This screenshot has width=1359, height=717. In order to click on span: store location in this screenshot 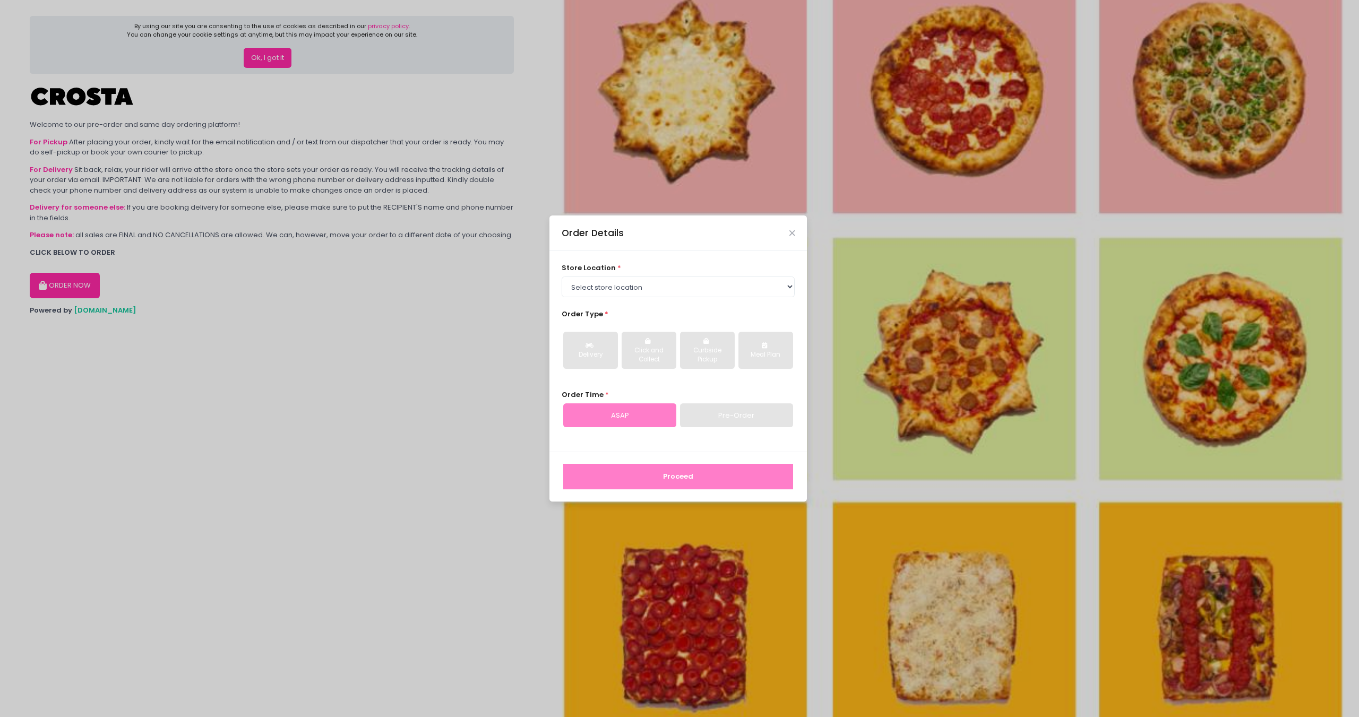, I will do `click(589, 267)`.